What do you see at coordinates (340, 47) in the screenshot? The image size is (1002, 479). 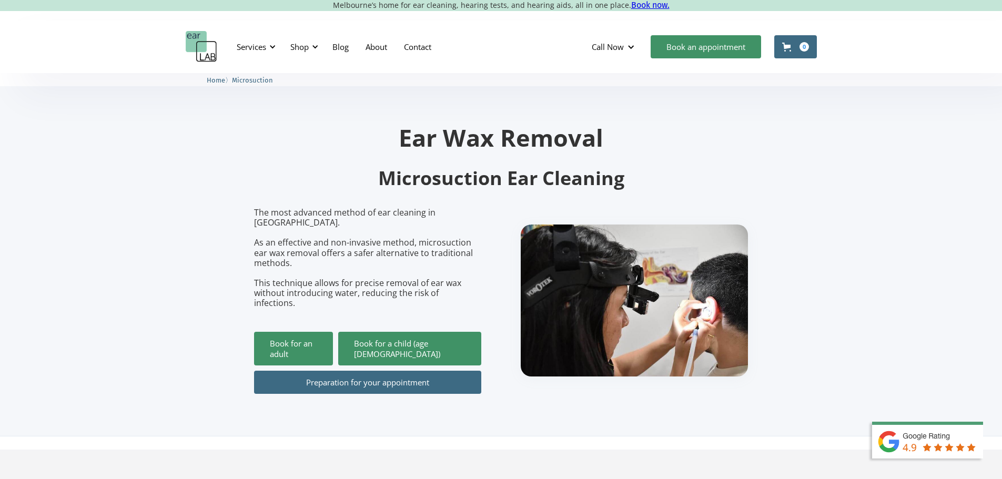 I see `a: Blog` at bounding box center [340, 47].